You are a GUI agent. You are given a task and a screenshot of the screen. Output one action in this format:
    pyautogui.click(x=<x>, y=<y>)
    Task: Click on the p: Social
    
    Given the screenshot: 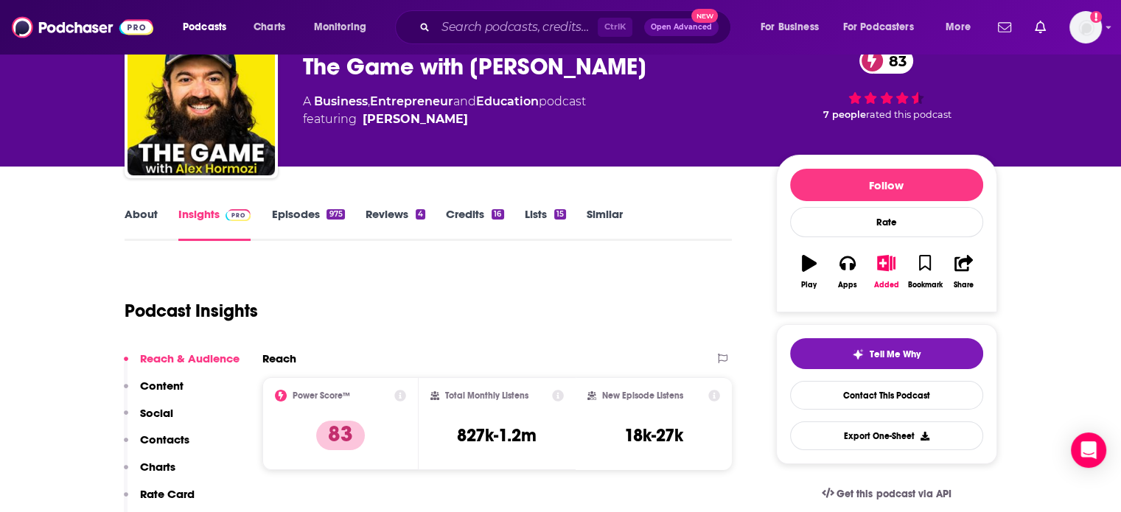 What is the action you would take?
    pyautogui.click(x=156, y=413)
    